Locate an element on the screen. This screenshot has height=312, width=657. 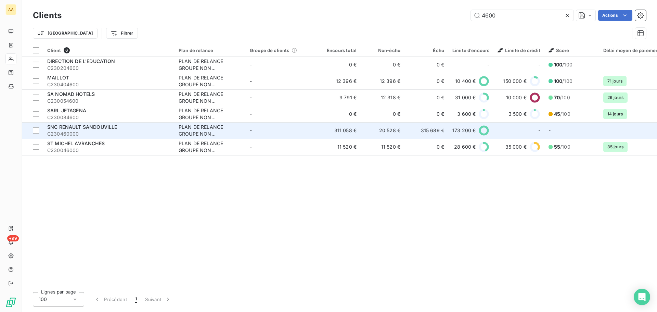
td: 315 689 € is located at coordinates (426, 130).